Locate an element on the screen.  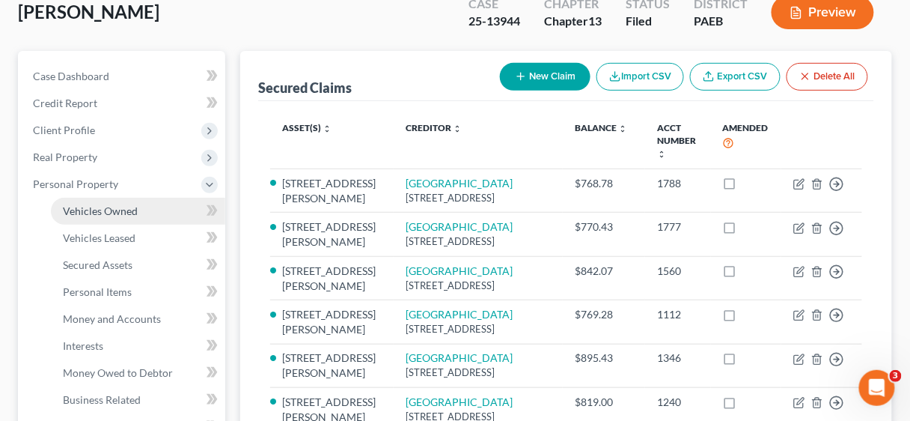
span: Interests is located at coordinates (83, 345).